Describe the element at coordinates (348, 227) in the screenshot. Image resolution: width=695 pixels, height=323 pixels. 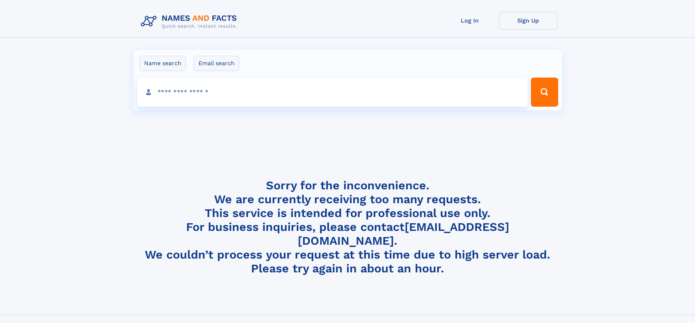
I see `h4: Sorry for the inconvenience. We are currently receiving too many requests. This service is intend...` at that location.